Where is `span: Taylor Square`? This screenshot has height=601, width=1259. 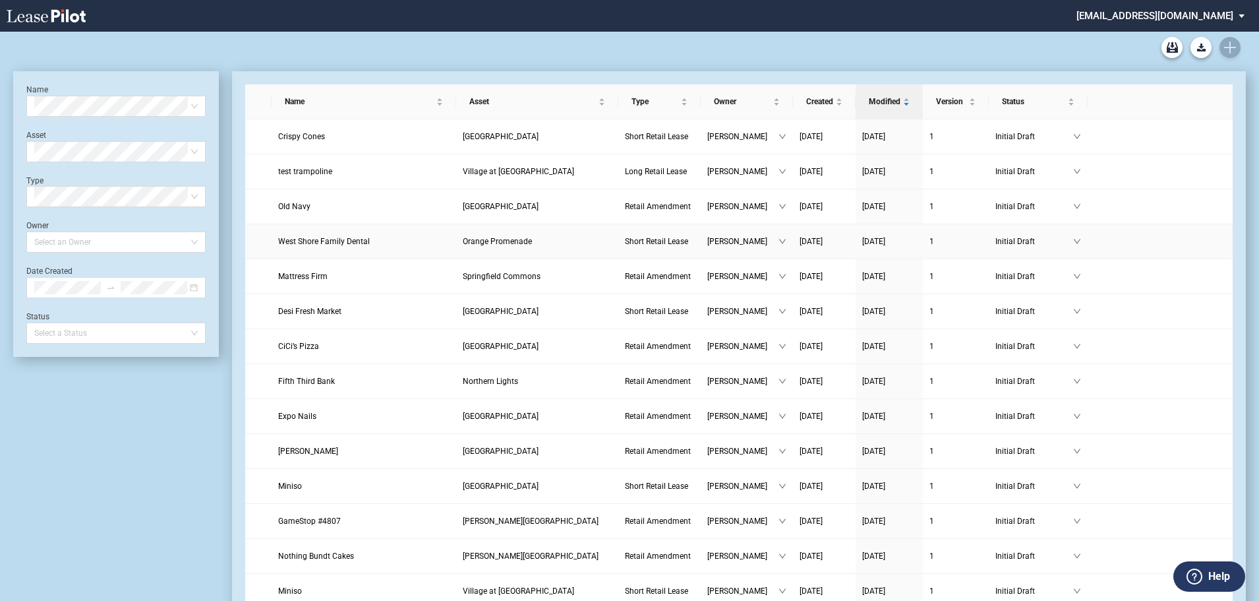
span: Taylor Square is located at coordinates (531, 556).